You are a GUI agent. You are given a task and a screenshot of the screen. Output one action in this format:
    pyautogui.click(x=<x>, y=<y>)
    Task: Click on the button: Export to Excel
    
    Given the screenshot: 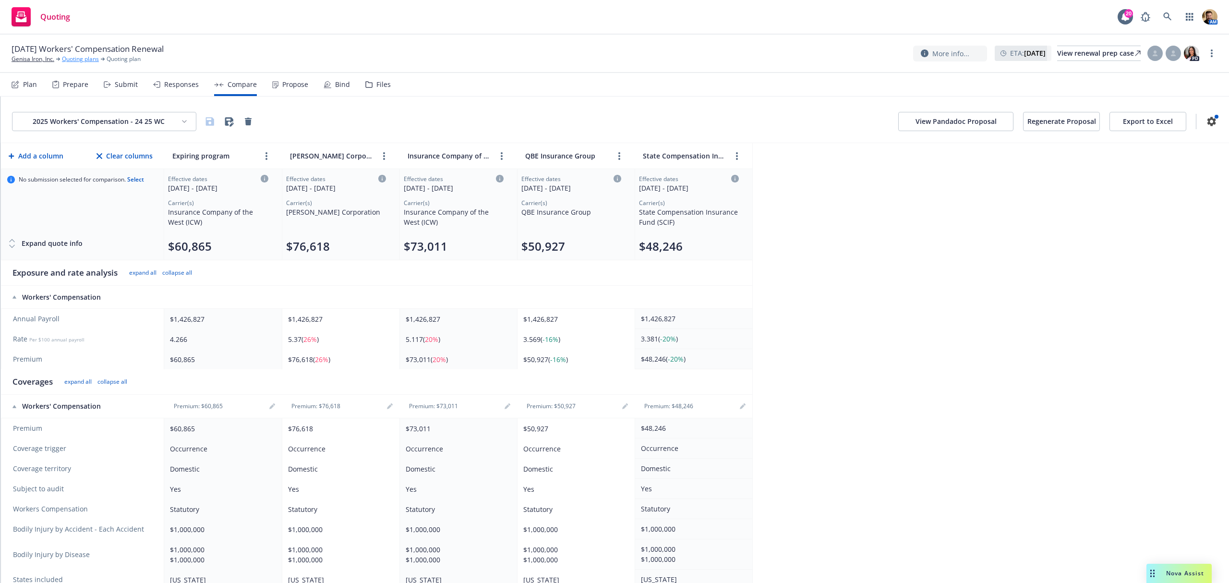 What is the action you would take?
    pyautogui.click(x=1147, y=121)
    